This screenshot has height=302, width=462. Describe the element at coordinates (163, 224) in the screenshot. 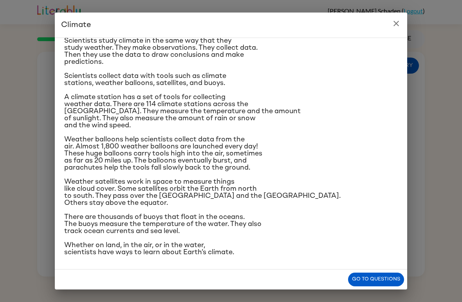

I see `span: There are thousands of buoys that float in the oceans. The buoys measure the temperature of the w...` at that location.